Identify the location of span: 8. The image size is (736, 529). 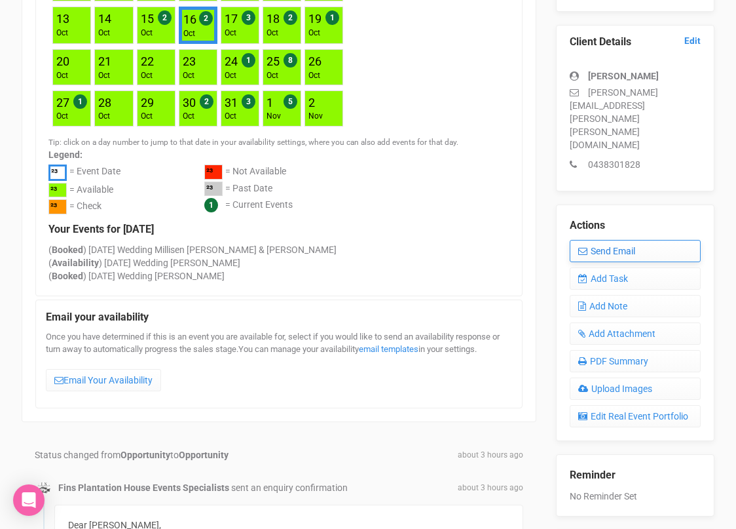
(290, 60).